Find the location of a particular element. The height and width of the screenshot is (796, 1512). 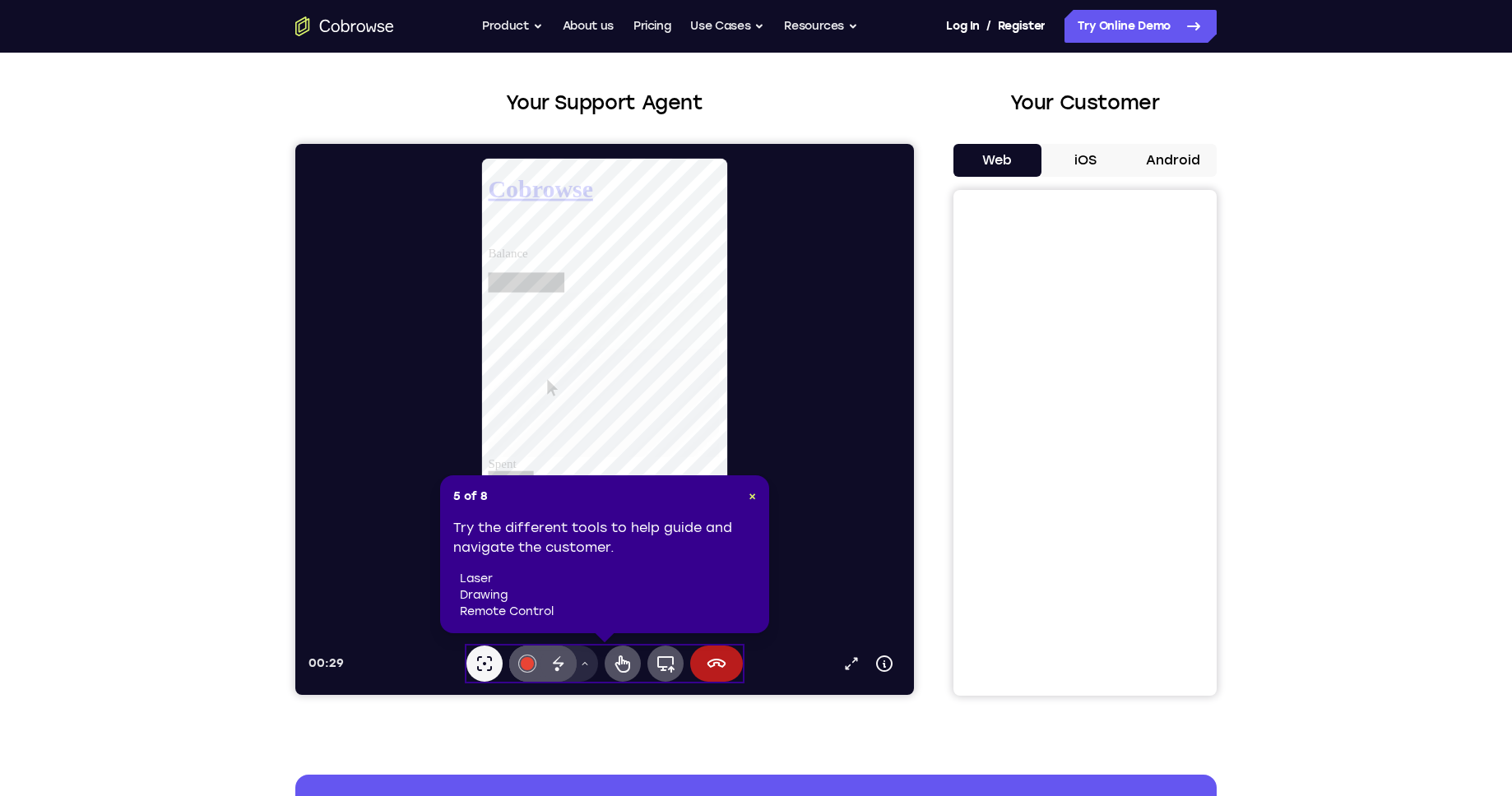

button: End session is located at coordinates (421, 519).